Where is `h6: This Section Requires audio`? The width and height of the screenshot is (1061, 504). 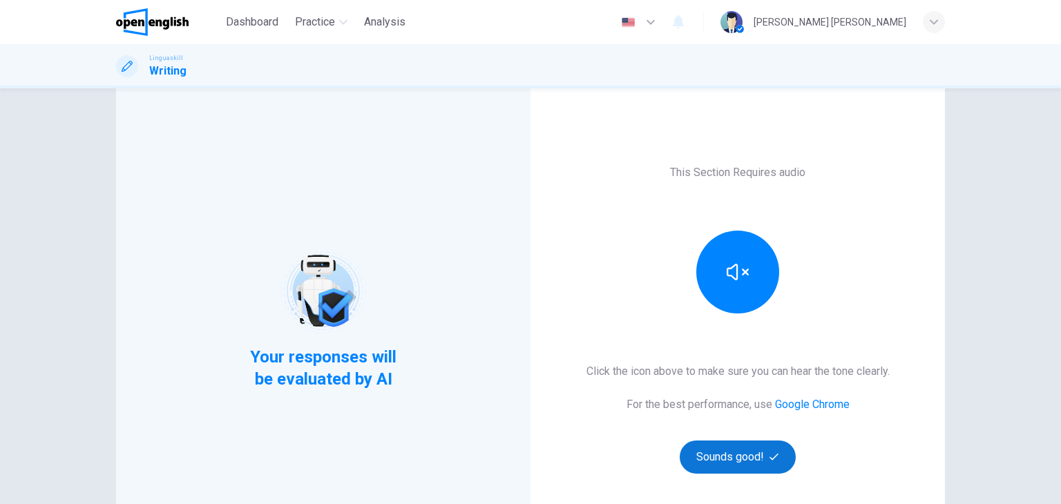 h6: This Section Requires audio is located at coordinates (738, 173).